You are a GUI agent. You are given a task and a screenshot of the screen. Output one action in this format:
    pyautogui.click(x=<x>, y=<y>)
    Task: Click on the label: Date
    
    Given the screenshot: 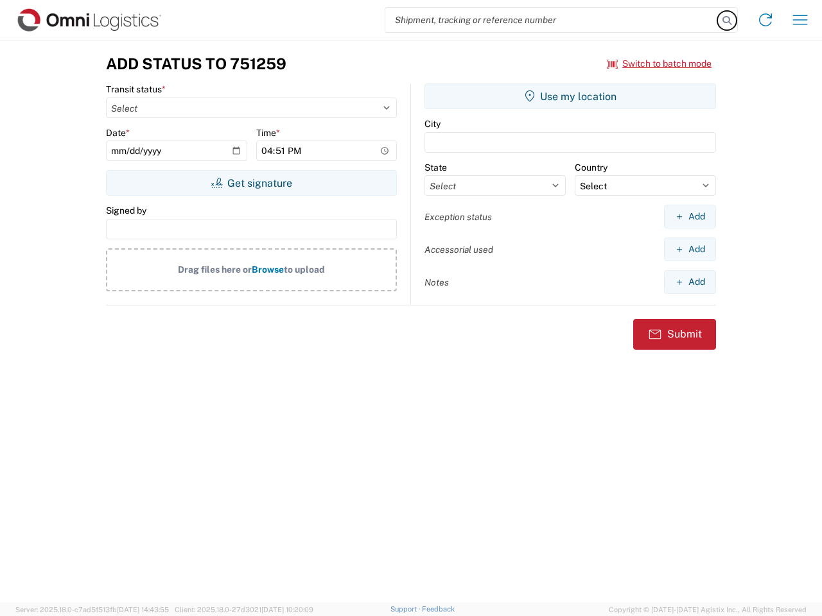 What is the action you would take?
    pyautogui.click(x=118, y=133)
    